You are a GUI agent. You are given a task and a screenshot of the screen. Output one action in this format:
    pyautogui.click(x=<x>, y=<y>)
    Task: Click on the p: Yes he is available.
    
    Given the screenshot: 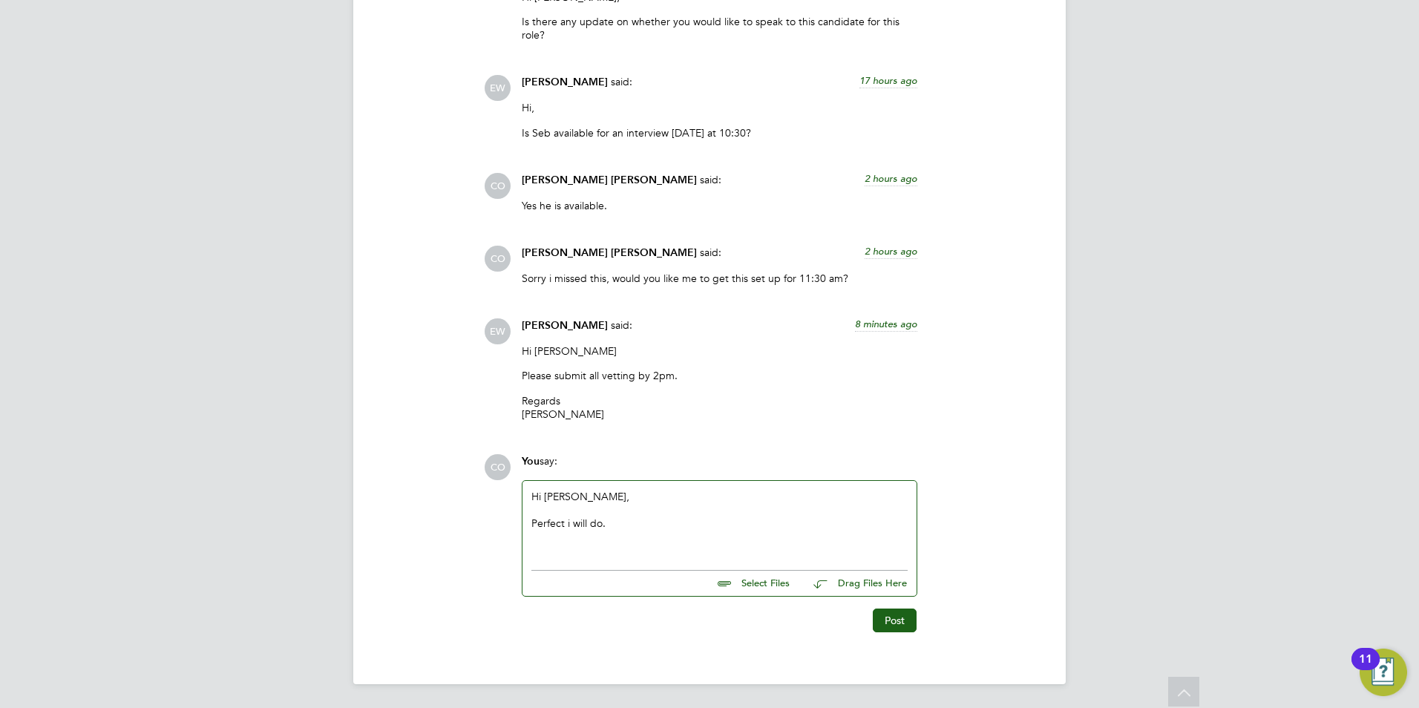 What is the action you would take?
    pyautogui.click(x=719, y=206)
    